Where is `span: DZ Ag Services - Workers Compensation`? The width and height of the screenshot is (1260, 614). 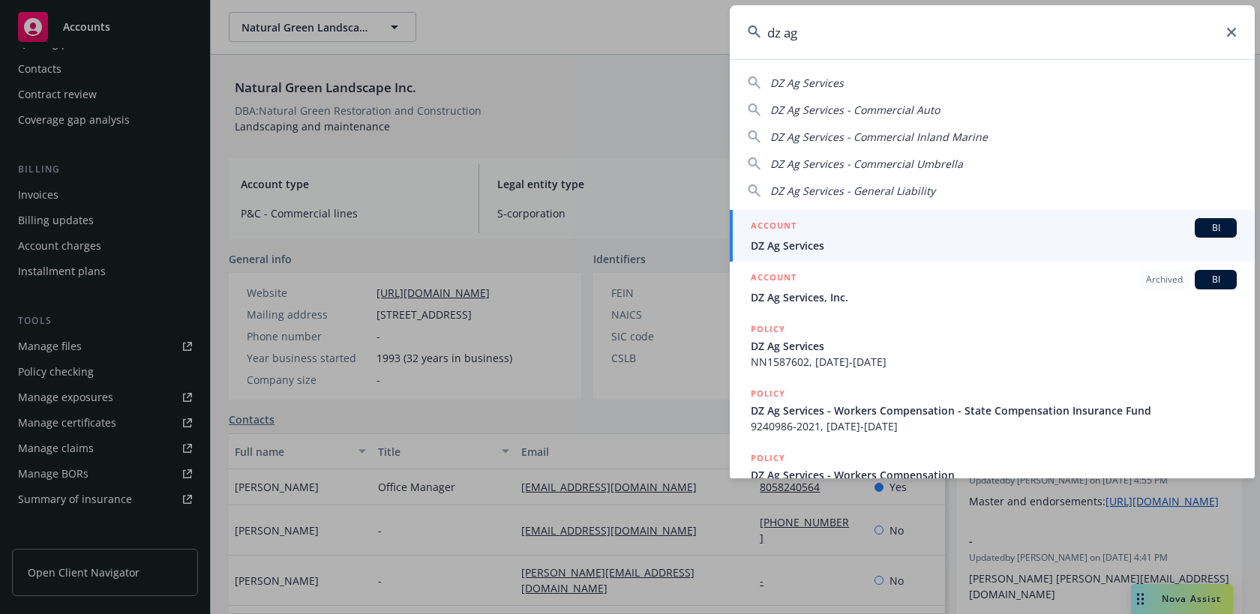 span: DZ Ag Services - Workers Compensation is located at coordinates (993, 475).